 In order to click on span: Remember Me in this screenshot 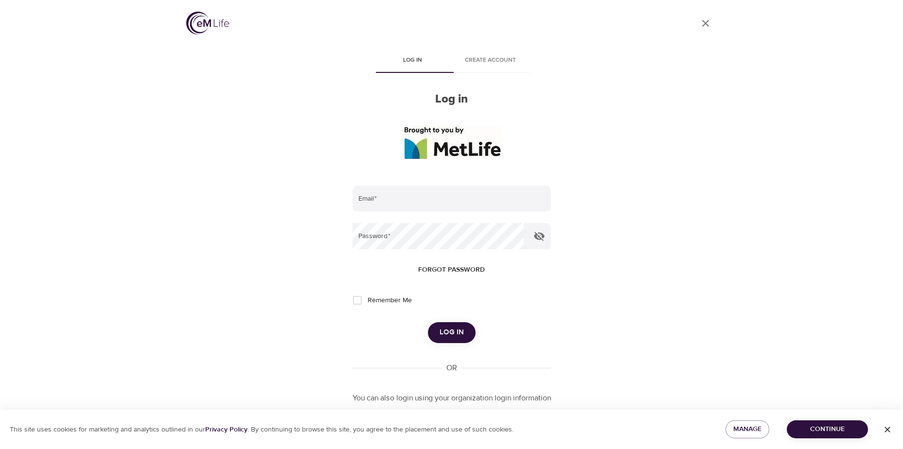, I will do `click(389, 300)`.